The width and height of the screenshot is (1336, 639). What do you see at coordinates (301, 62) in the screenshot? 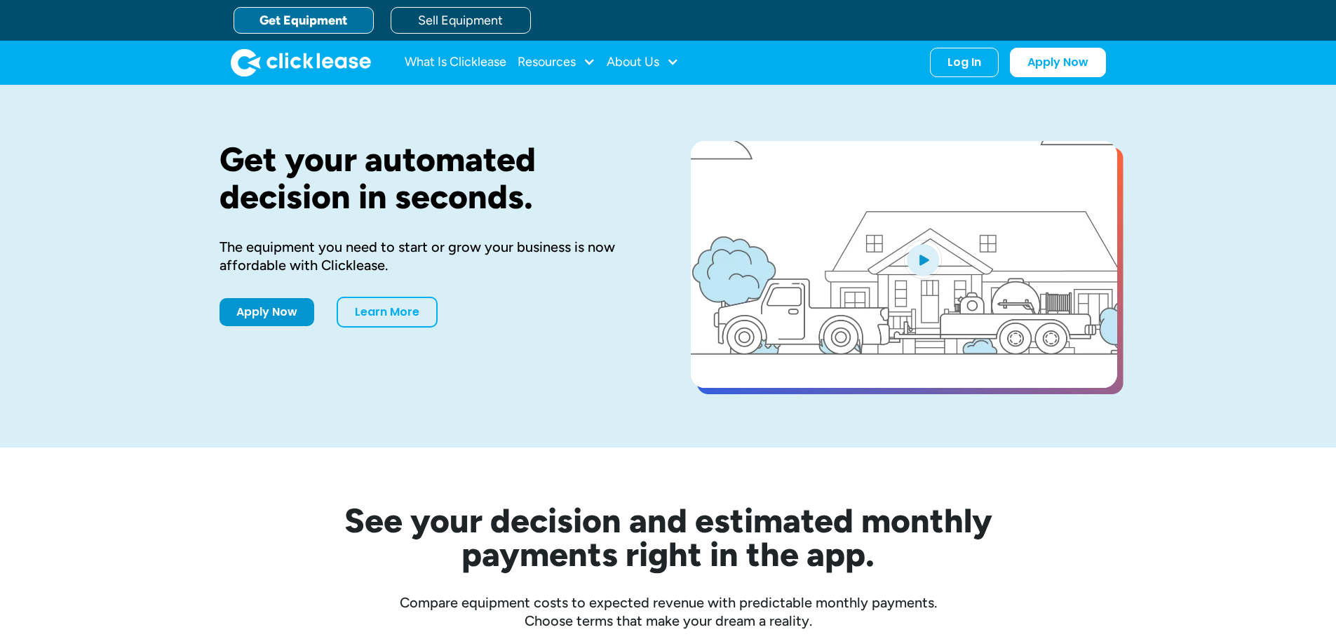
I see `img: Clicklease logo` at bounding box center [301, 62].